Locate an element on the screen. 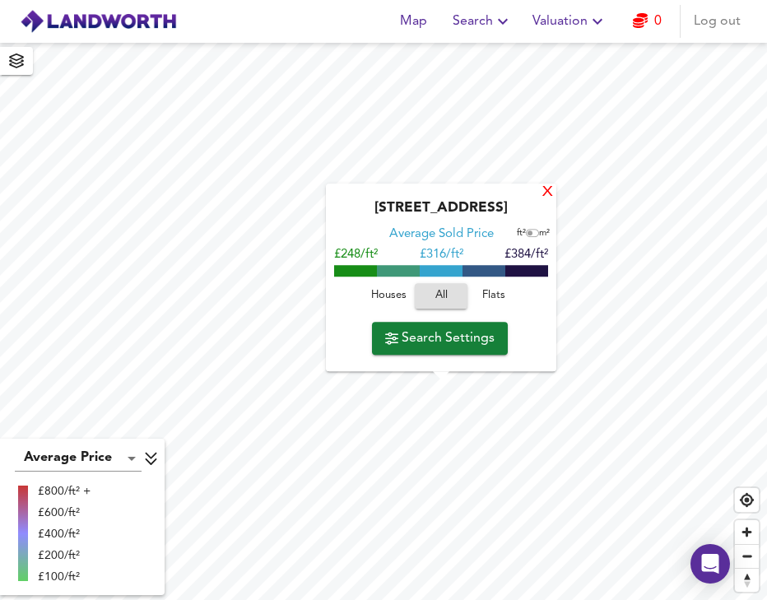 Image resolution: width=767 pixels, height=600 pixels. span: m² is located at coordinates (544, 233).